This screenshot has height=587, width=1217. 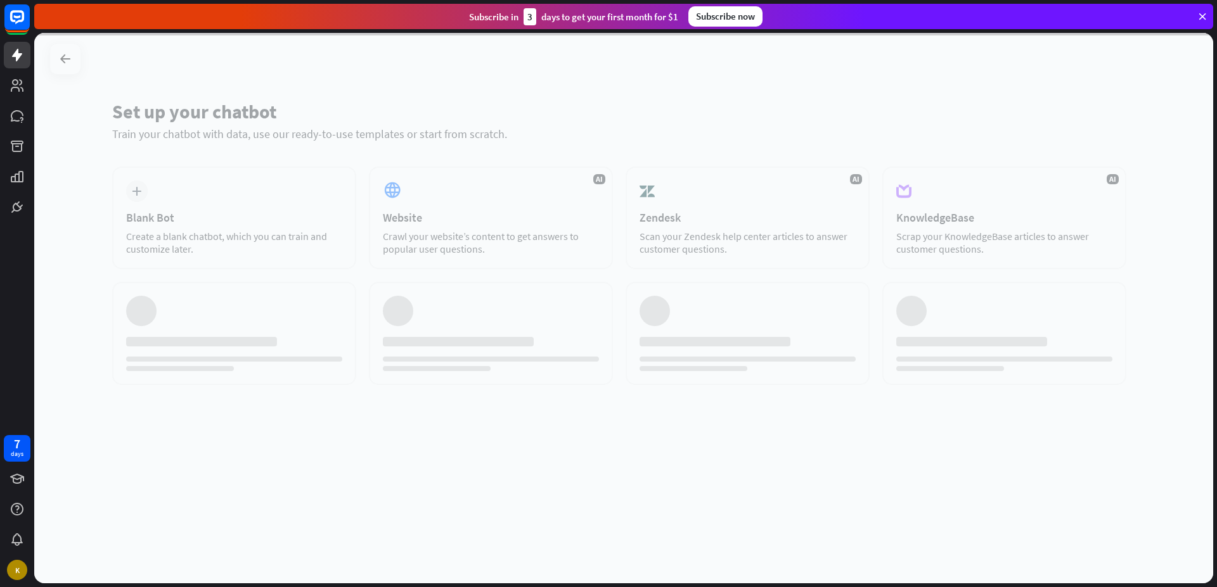 What do you see at coordinates (530, 16) in the screenshot?
I see `div: 3` at bounding box center [530, 16].